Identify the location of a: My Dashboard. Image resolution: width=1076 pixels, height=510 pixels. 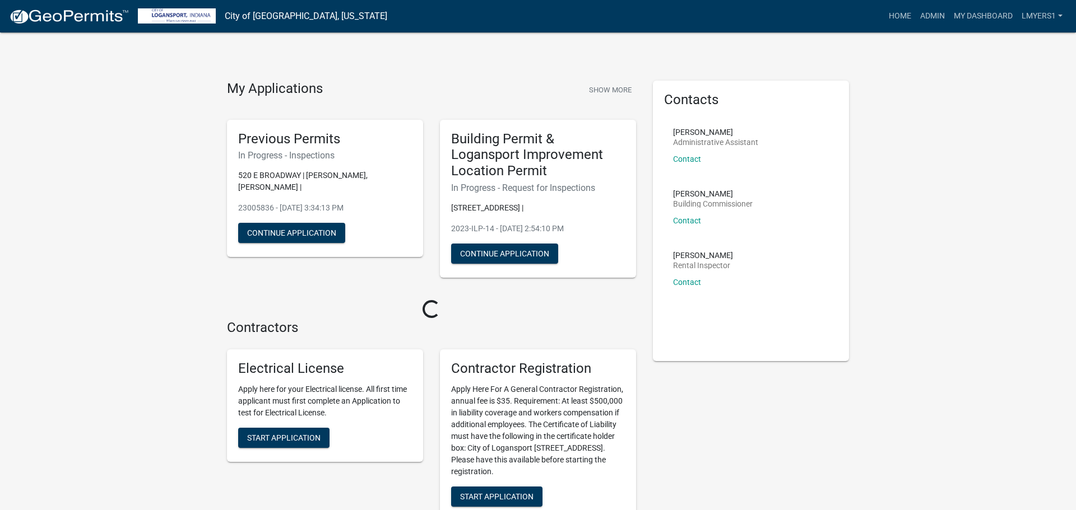
(983, 16).